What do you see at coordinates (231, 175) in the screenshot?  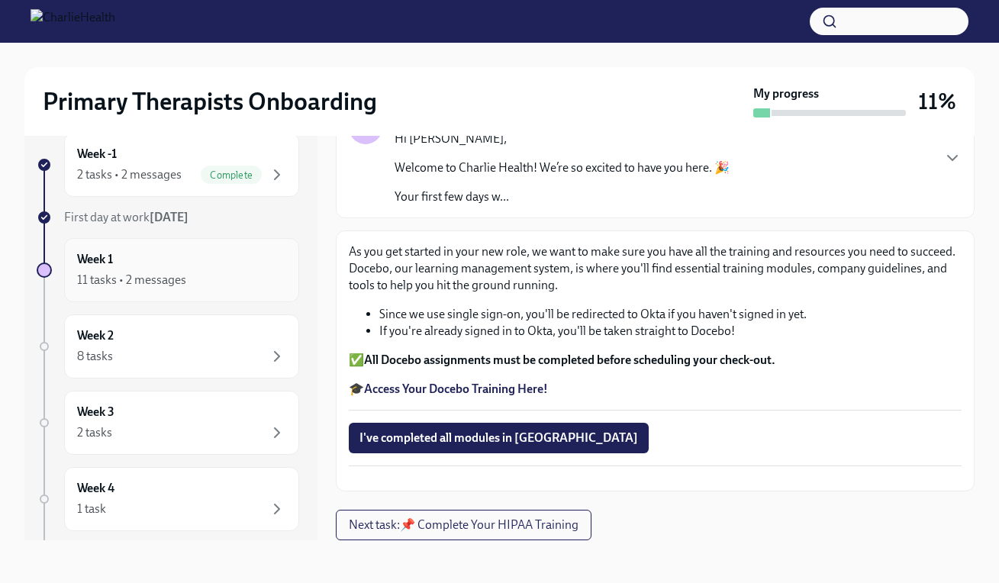 I see `span: Complete` at bounding box center [231, 175].